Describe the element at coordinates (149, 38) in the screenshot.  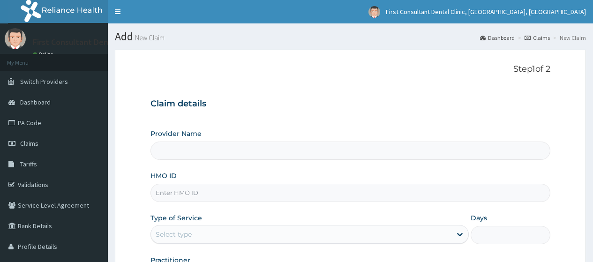
I see `small: New Claim` at that location.